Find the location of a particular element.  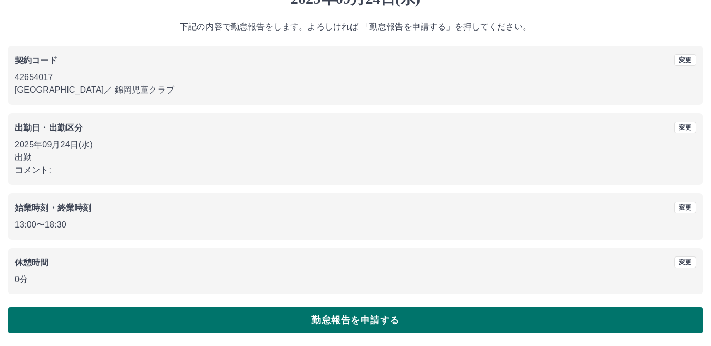

p: 出勤 is located at coordinates (355, 158).